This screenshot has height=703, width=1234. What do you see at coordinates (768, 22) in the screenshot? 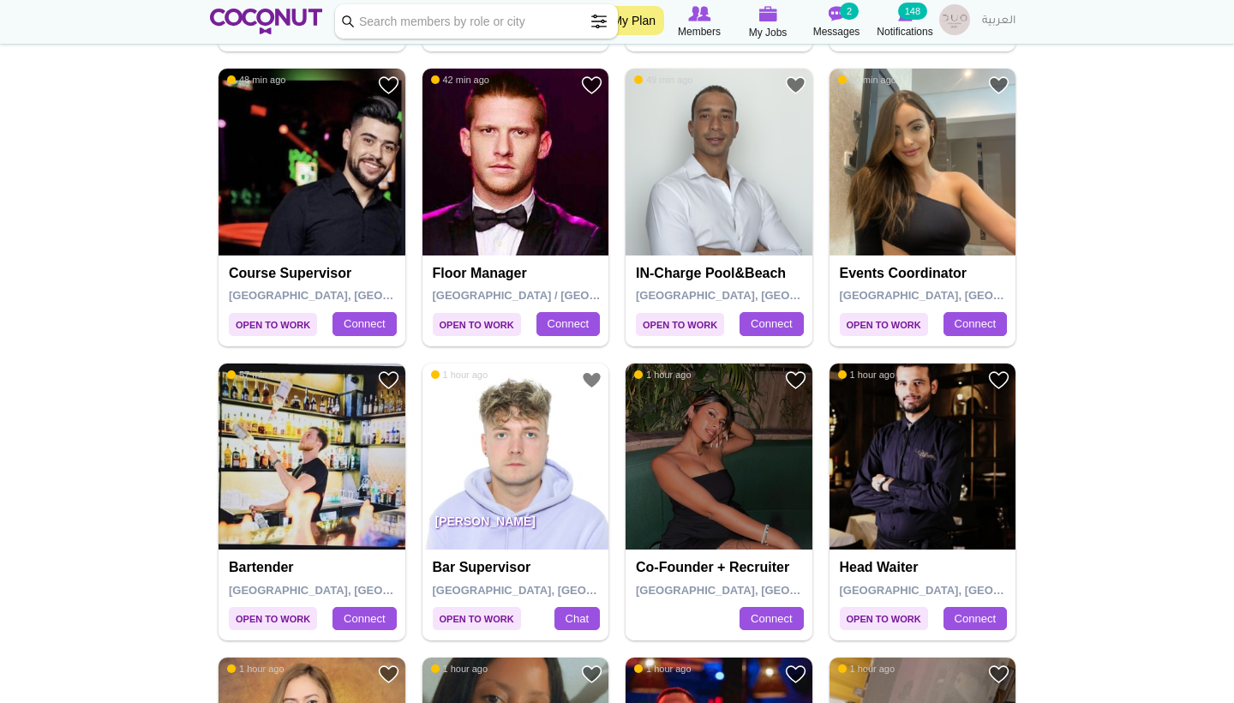
I see `a: My Jobs My Jobs` at bounding box center [768, 22].